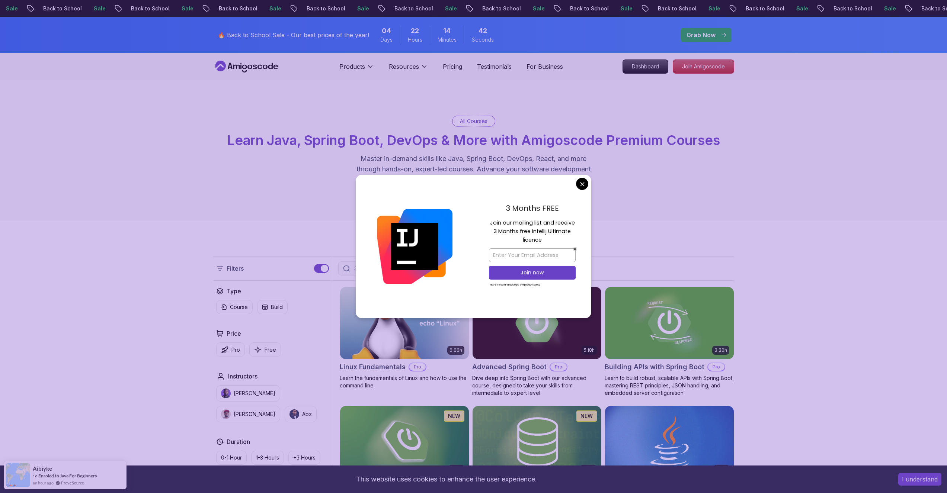 The image size is (947, 493). I want to click on button: Accept cookies, so click(919, 479).